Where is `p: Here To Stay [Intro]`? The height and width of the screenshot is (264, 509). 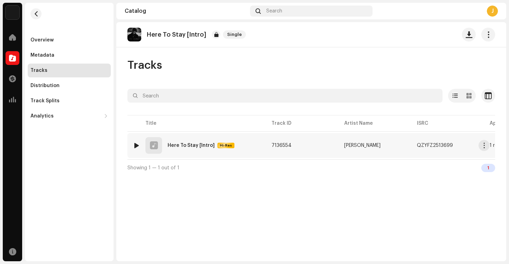 p: Here To Stay [Intro] is located at coordinates (176, 35).